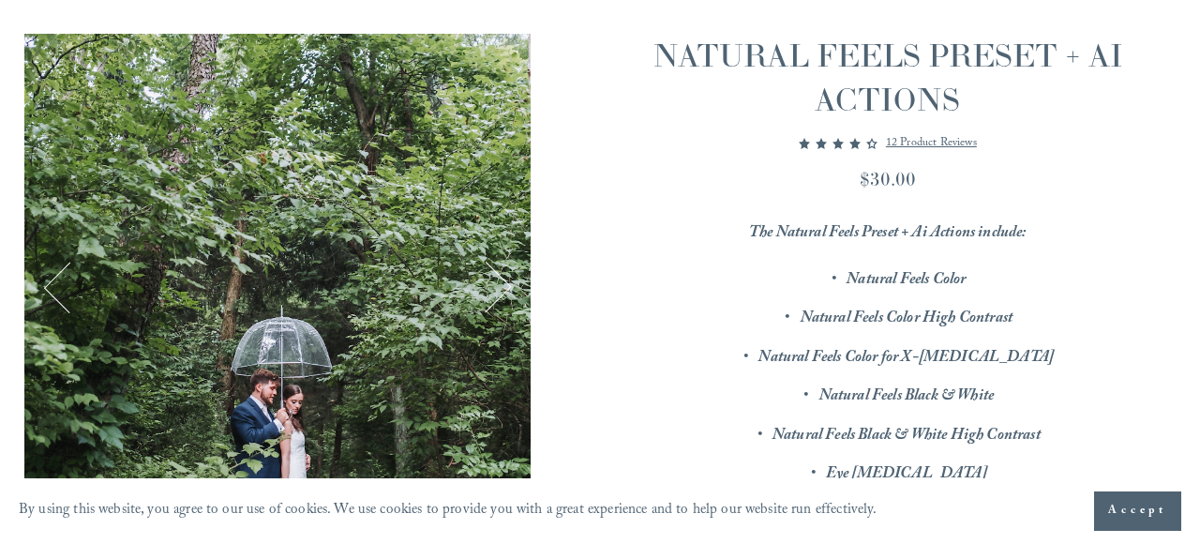 This screenshot has height=544, width=1200. Describe the element at coordinates (887, 179) in the screenshot. I see `div: $30.00` at that location.